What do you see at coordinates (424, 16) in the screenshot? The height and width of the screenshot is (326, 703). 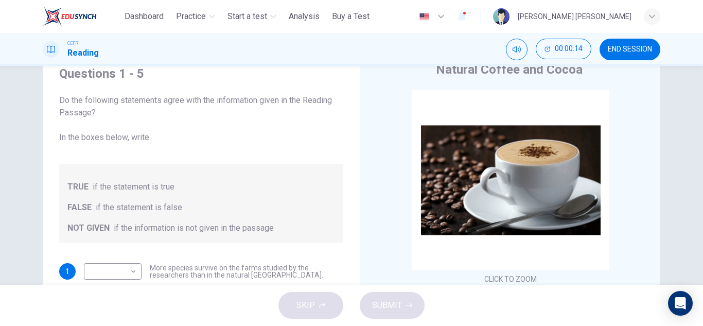 I see `img: en` at bounding box center [424, 16].